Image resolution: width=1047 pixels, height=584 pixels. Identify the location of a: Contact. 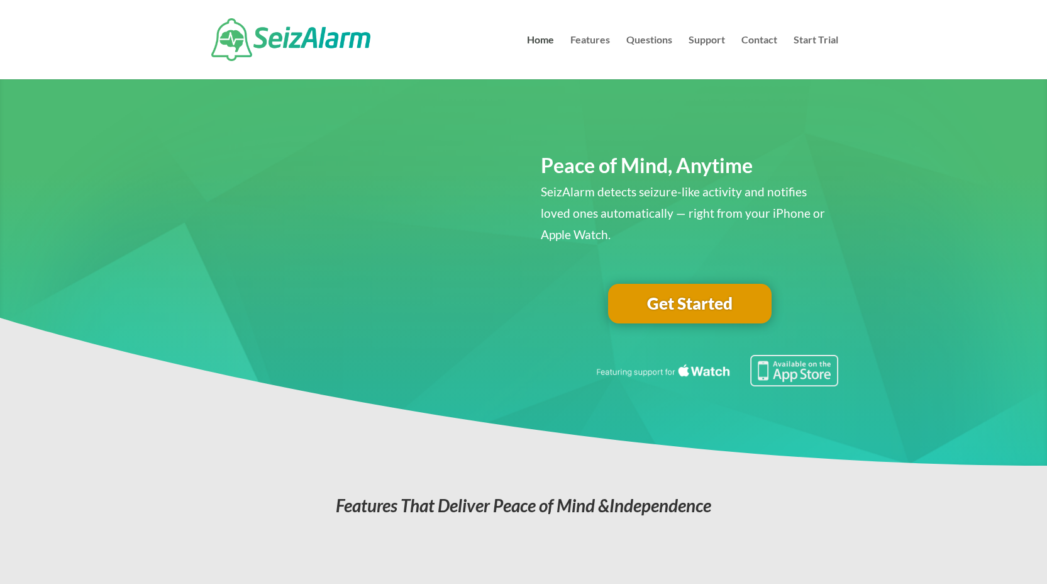
(759, 57).